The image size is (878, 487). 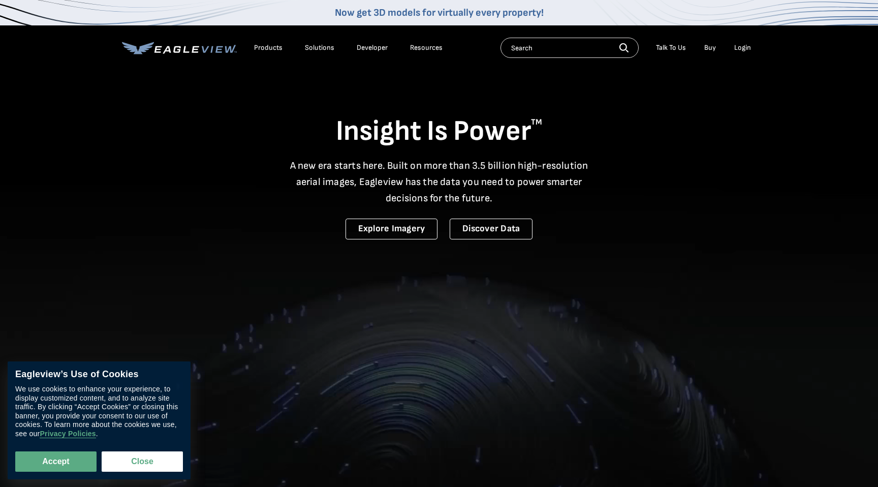 I want to click on div: Products, so click(x=268, y=48).